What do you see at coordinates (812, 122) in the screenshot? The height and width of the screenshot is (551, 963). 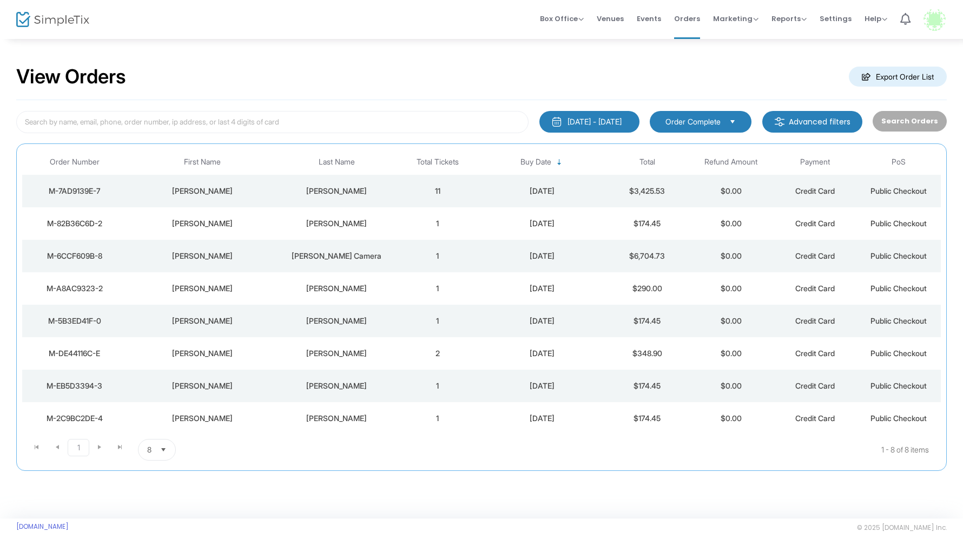 I see `m-button: Advanced filters` at bounding box center [812, 122].